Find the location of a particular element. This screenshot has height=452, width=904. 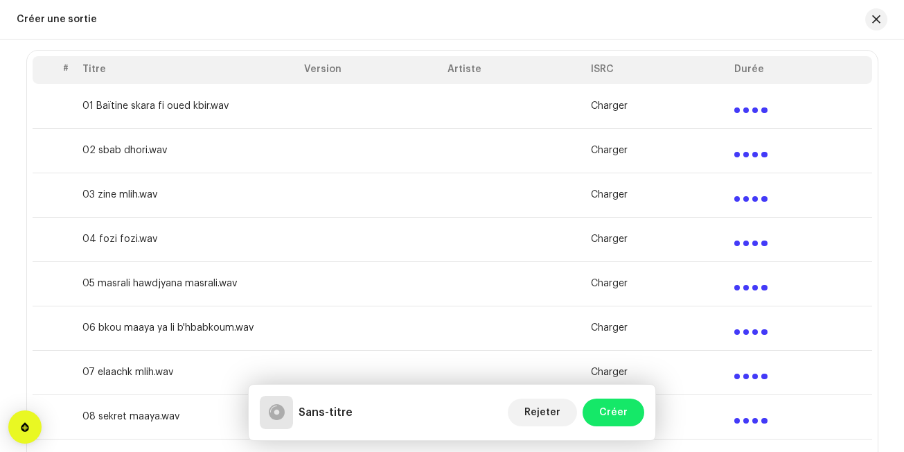

button: Rejeter is located at coordinates (542, 412).